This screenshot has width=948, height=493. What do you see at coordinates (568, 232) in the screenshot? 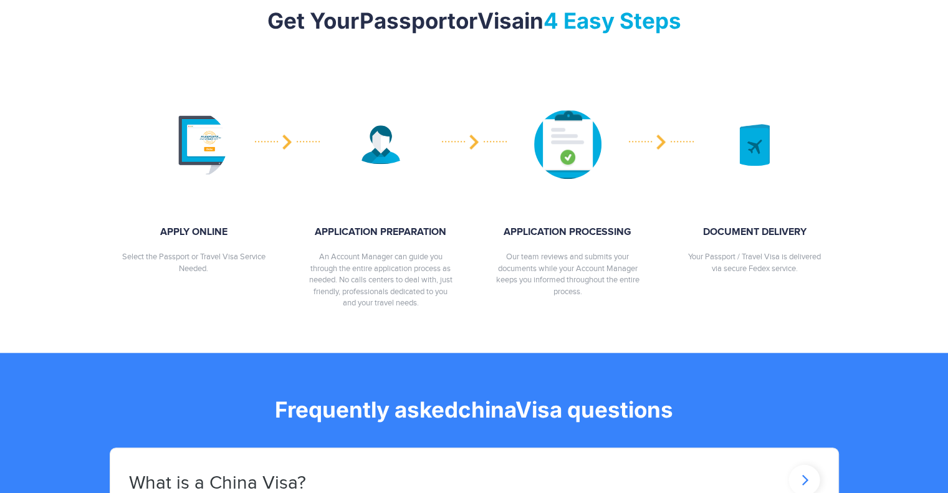
I see `strong: APPLICATION PROCESSING` at bounding box center [568, 232].